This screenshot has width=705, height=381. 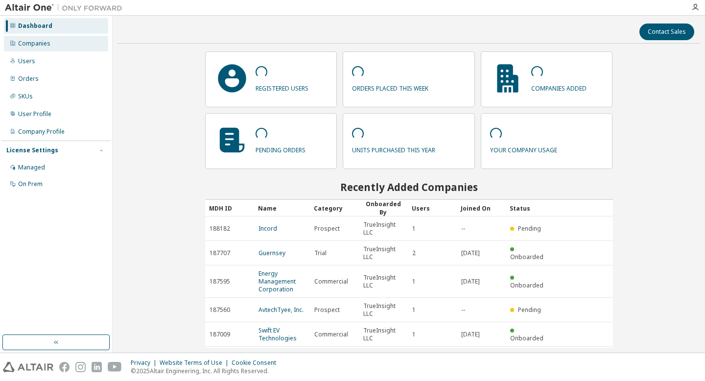 I want to click on p: companies added, so click(x=558, y=87).